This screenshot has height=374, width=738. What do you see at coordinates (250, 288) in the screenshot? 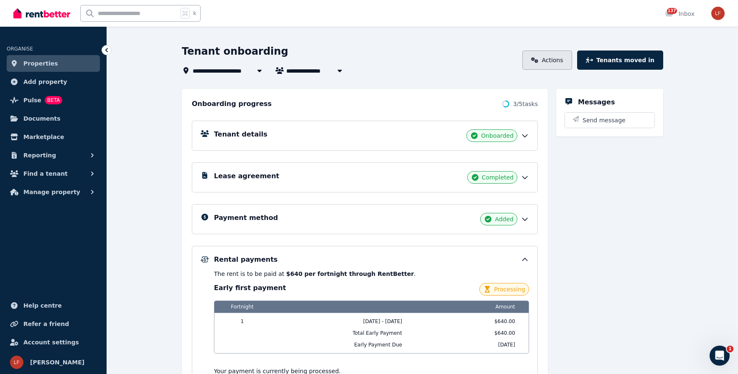
I see `h3: Early first payment` at bounding box center [250, 288].